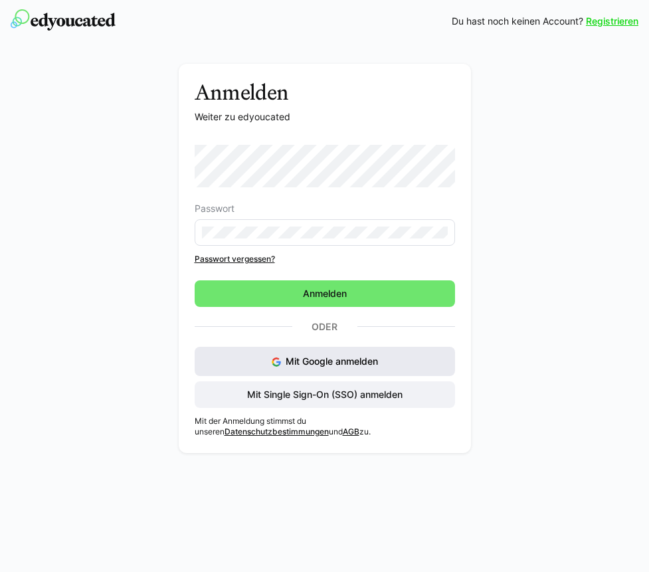  Describe the element at coordinates (331, 361) in the screenshot. I see `span: Mit Google anmelden` at that location.